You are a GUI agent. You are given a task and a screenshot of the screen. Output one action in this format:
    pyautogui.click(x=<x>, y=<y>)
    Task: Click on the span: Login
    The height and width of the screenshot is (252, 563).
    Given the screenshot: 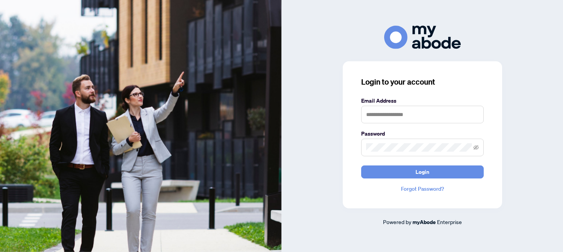 What is the action you would take?
    pyautogui.click(x=422, y=172)
    